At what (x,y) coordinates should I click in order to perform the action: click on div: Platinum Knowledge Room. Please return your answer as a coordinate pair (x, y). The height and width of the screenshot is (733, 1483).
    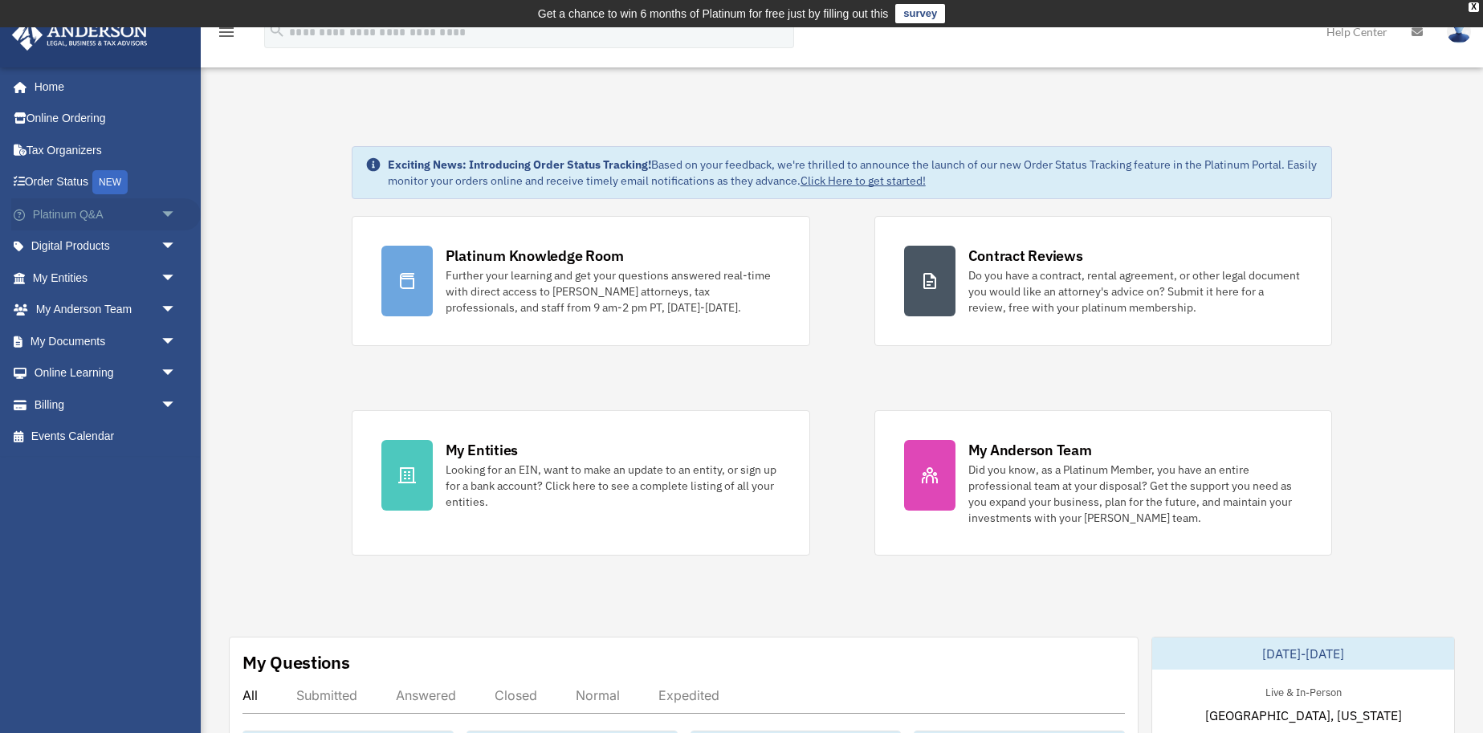
    Looking at the image, I should click on (535, 255).